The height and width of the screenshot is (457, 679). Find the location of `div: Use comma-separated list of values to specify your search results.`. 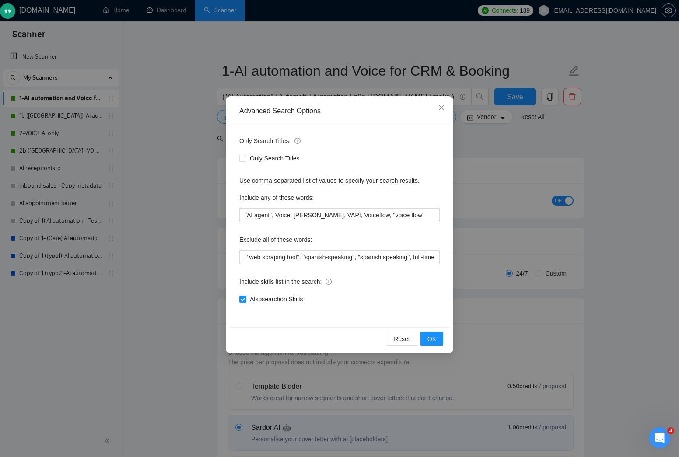

div: Use comma-separated list of values to specify your search results. is located at coordinates (340, 181).